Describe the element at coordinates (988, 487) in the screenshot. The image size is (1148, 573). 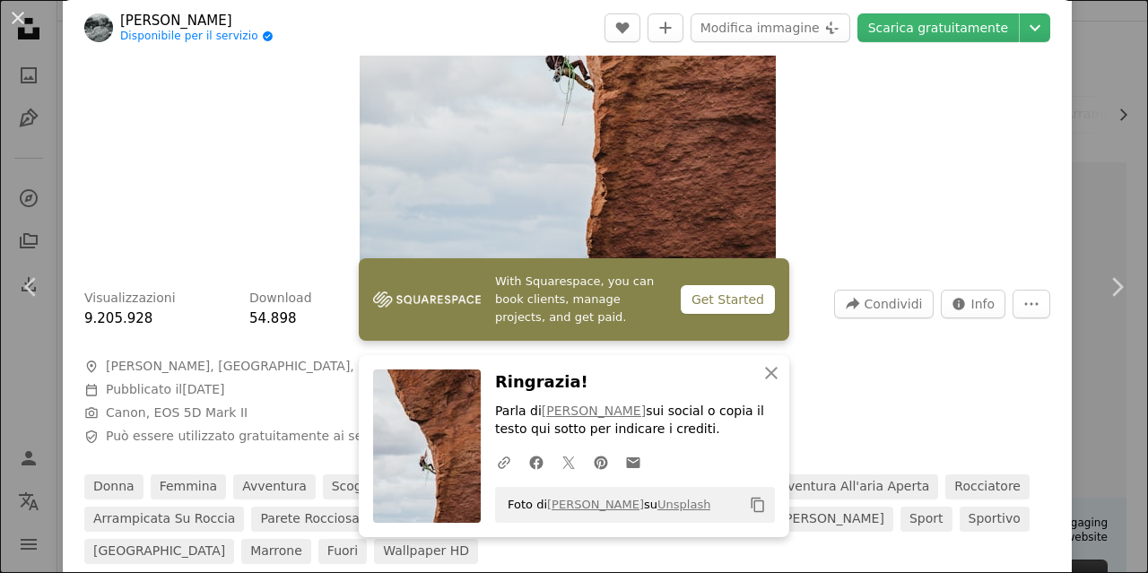
I see `a: rocciatore` at that location.